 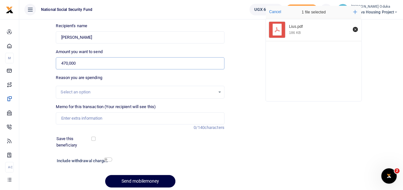 I want to click on label: Recipient's name, so click(x=71, y=26).